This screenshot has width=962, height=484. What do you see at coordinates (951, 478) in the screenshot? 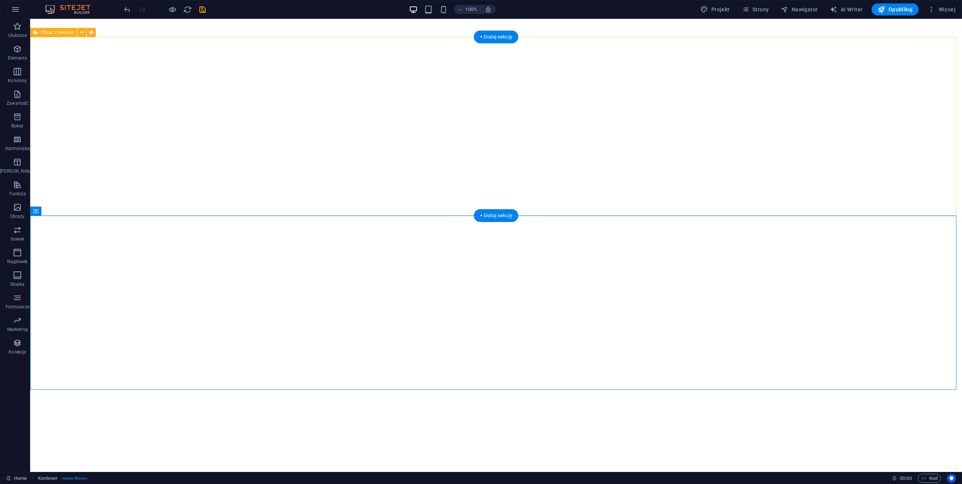
I see `button: Usercentrics` at bounding box center [951, 478].